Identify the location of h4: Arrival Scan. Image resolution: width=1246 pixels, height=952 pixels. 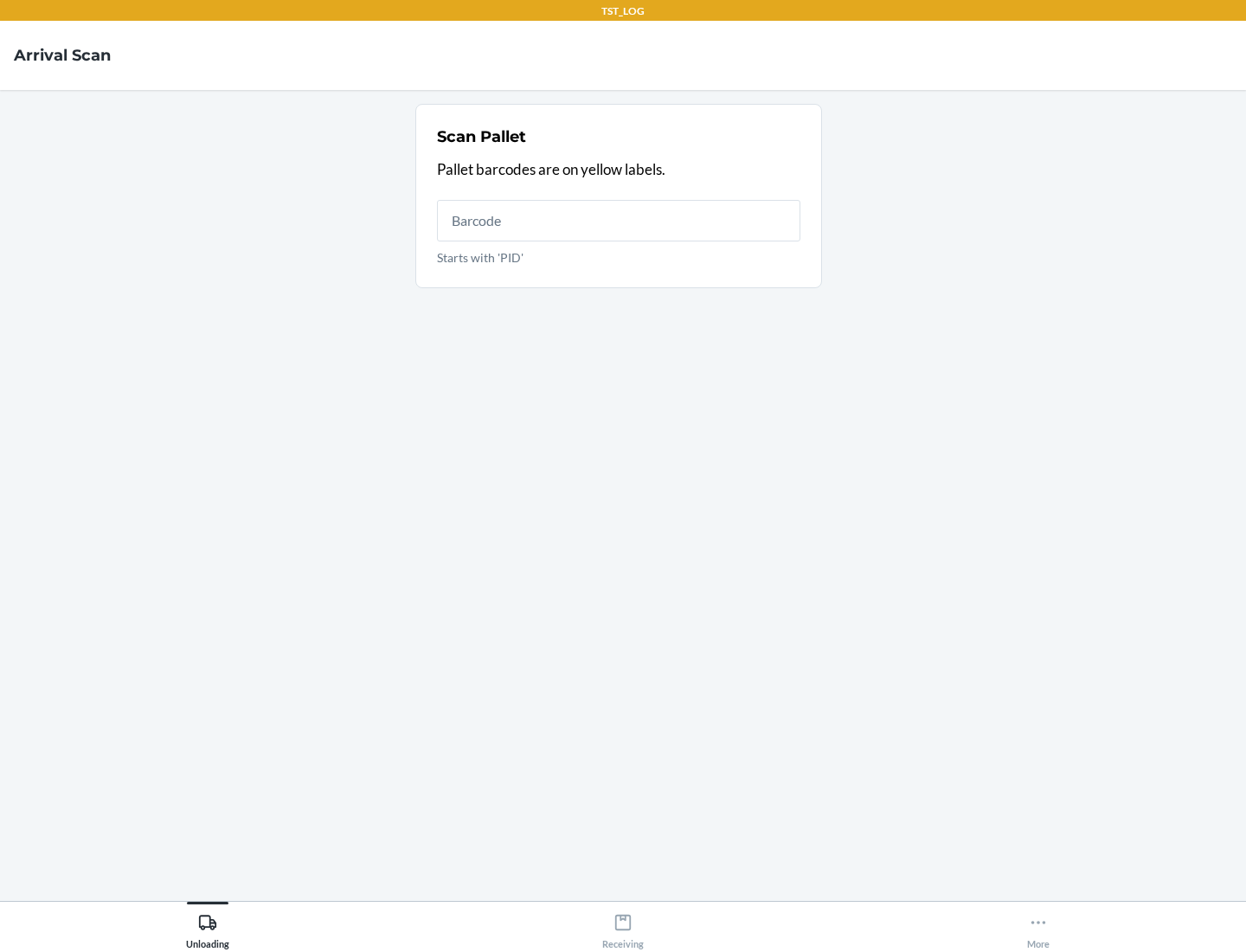
(62, 55).